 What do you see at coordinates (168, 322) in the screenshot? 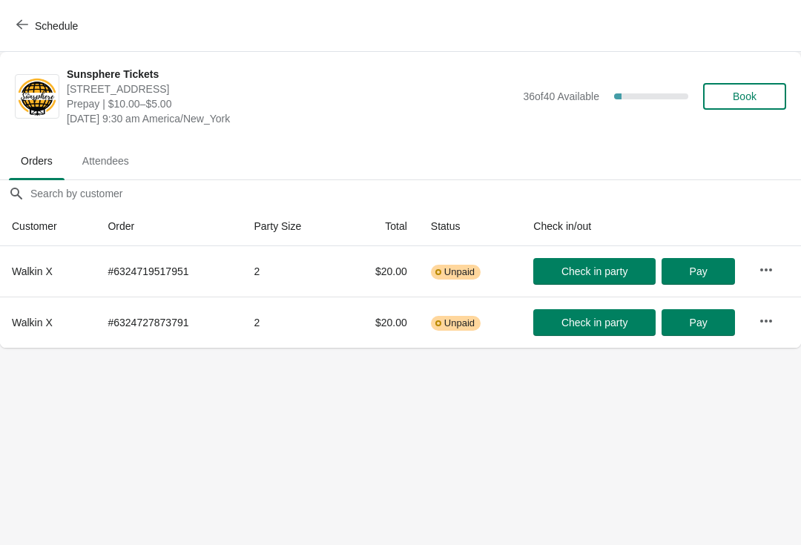
I see `td: # 6324727873791` at bounding box center [168, 322].